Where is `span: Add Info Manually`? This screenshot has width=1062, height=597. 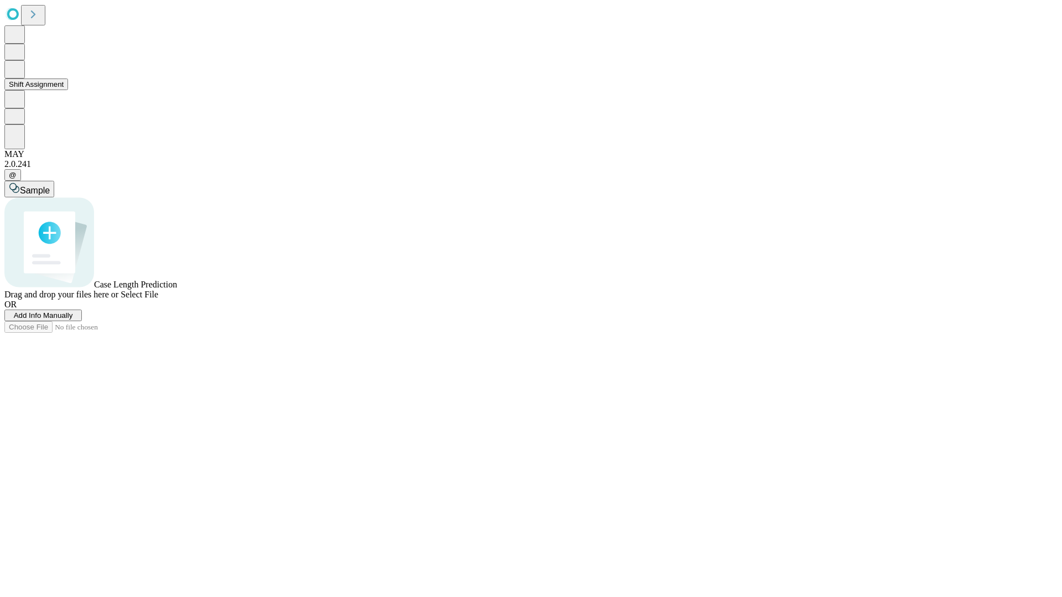 span: Add Info Manually is located at coordinates (43, 315).